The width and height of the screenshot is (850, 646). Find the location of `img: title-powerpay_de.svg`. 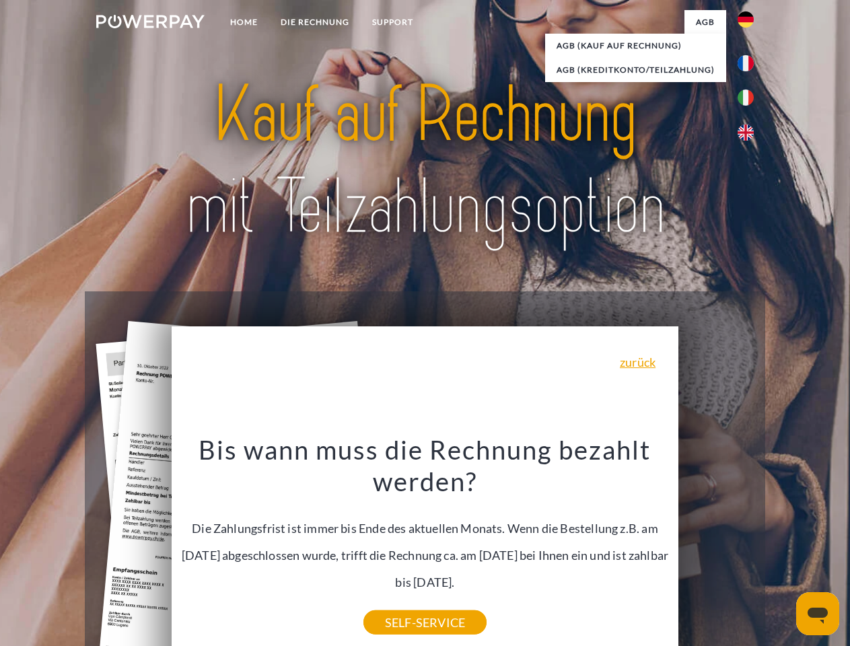

img: title-powerpay_de.svg is located at coordinates (425, 161).